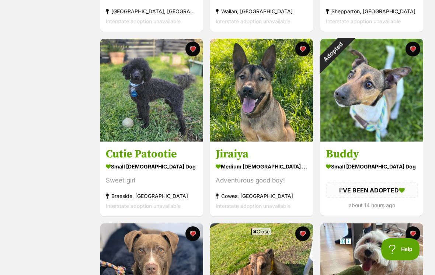 Image resolution: width=435 pixels, height=275 pixels. Describe the element at coordinates (261, 90) in the screenshot. I see `img: Jiraiya` at that location.